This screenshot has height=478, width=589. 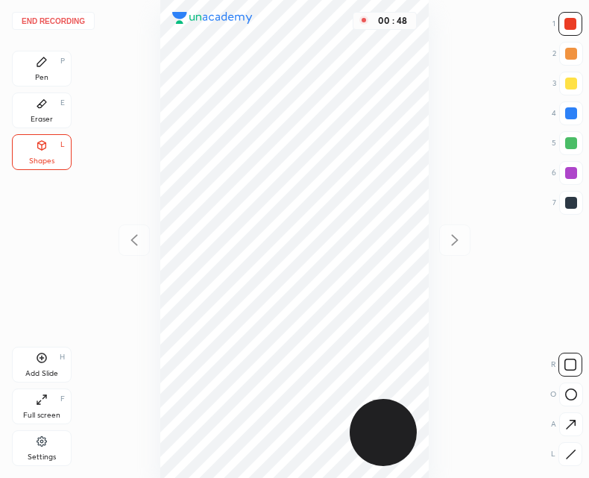 I want to click on img: logo.38c385cc.svg, so click(x=213, y=18).